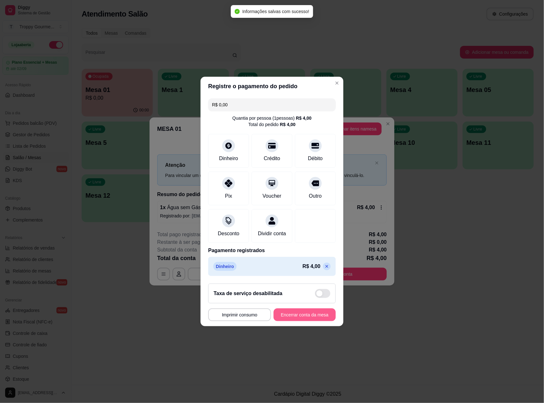 The image size is (544, 403). What do you see at coordinates (237, 11) in the screenshot?
I see `span: check-circle` at bounding box center [237, 11].